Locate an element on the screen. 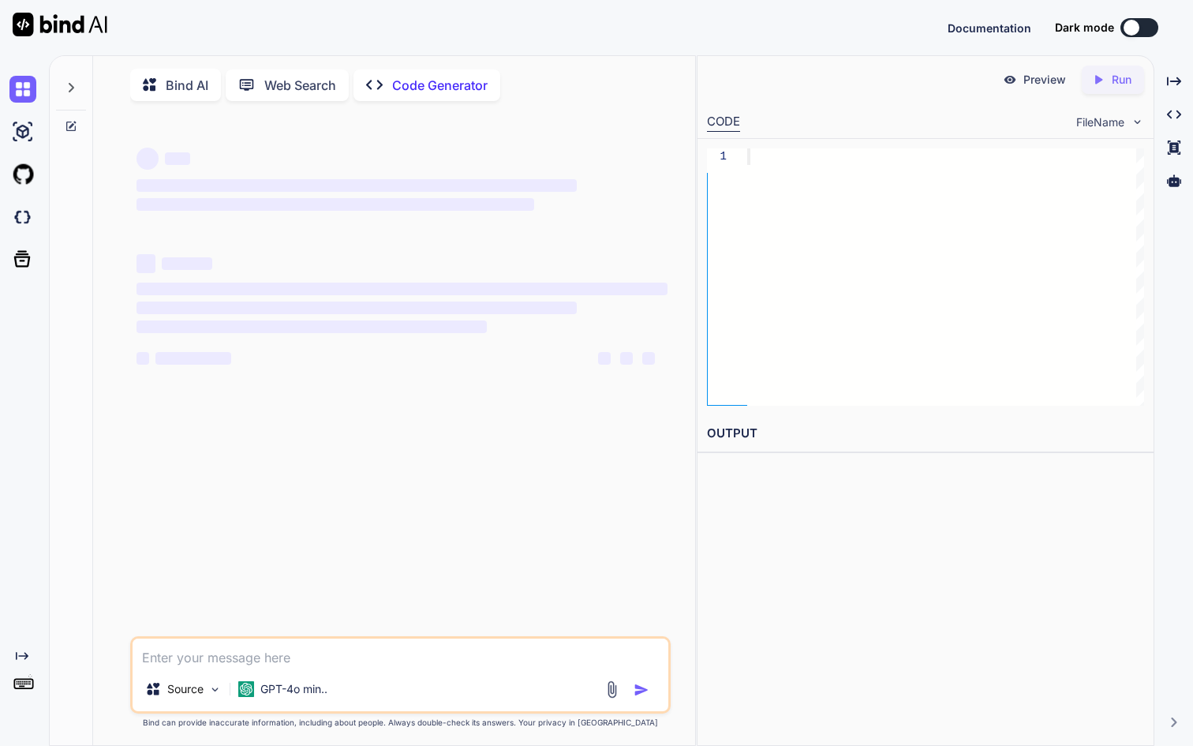 The width and height of the screenshot is (1193, 746). p: Code Generator is located at coordinates (440, 85).